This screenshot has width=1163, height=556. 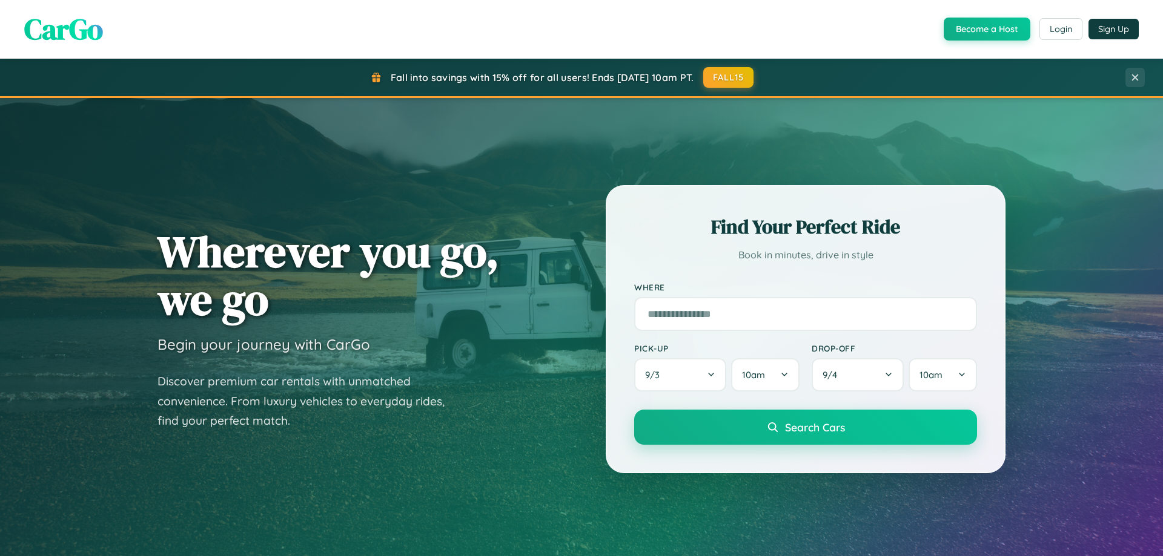 I want to click on h2: Find Your Perfect Ride, so click(x=805, y=227).